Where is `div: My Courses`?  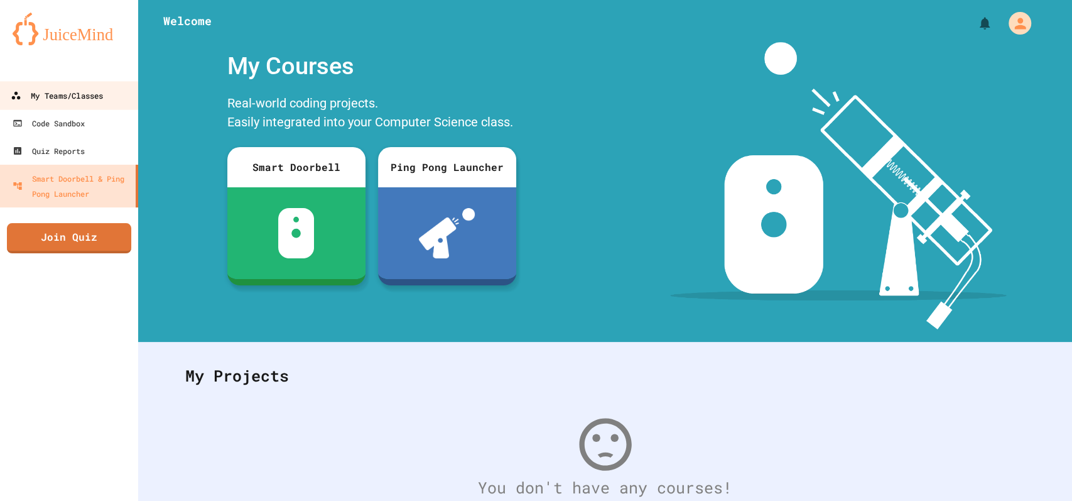
div: My Courses is located at coordinates (372, 66).